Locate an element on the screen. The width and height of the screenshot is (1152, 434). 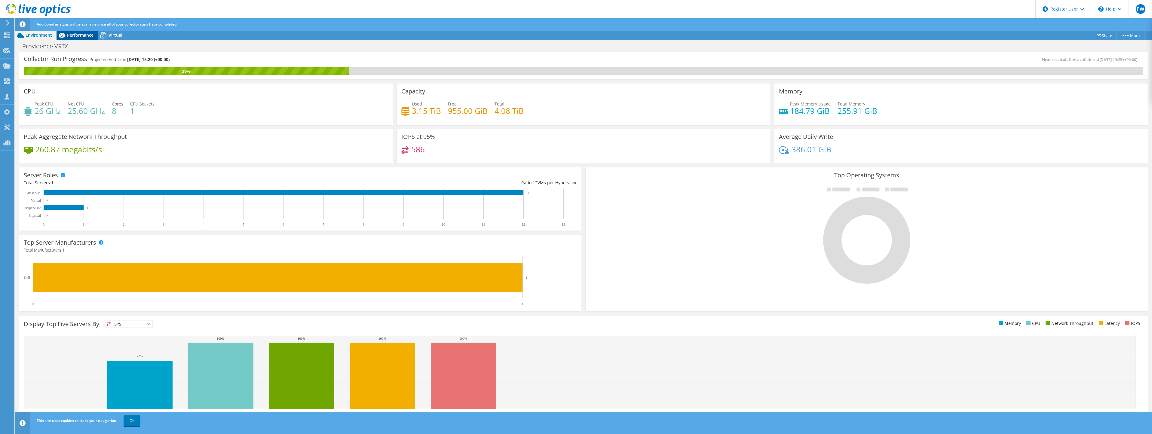
div: 29% is located at coordinates (186, 71).